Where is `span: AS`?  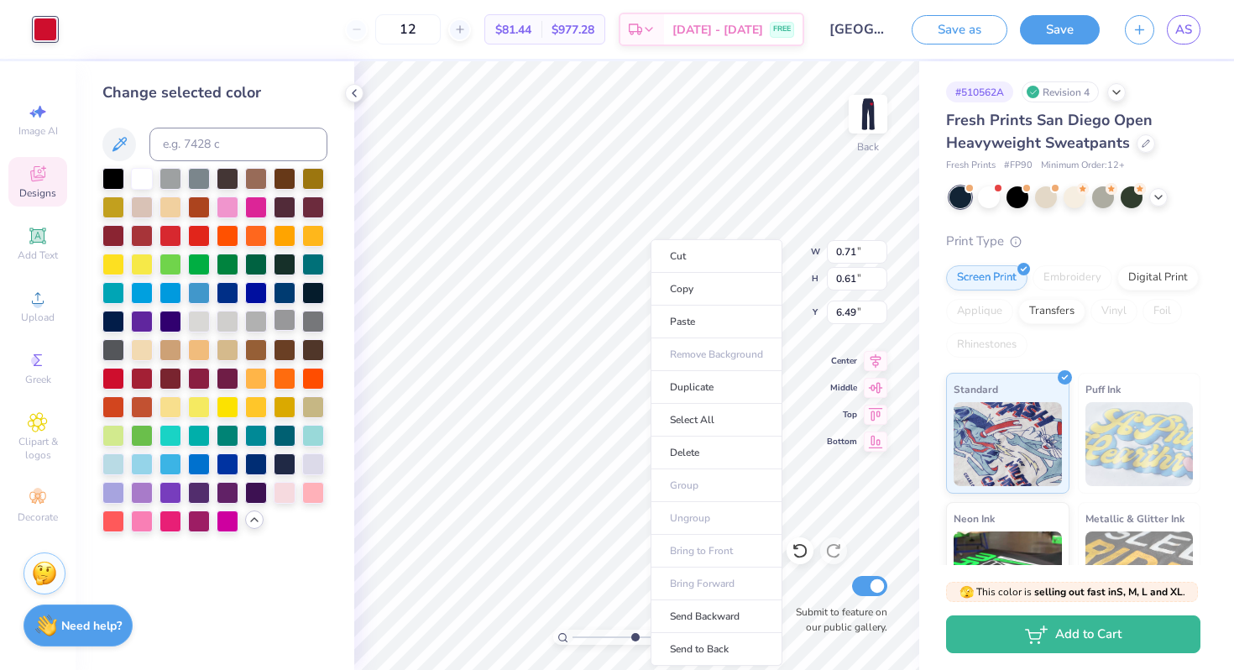
span: AS is located at coordinates (1183, 29).